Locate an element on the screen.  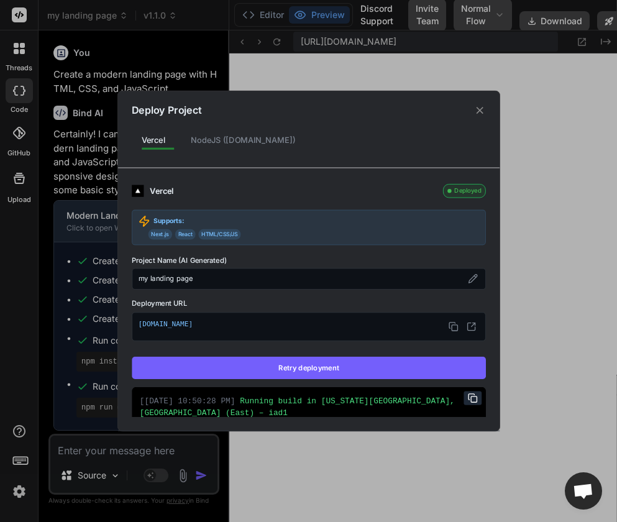
div: my landing page is located at coordinates (309, 279).